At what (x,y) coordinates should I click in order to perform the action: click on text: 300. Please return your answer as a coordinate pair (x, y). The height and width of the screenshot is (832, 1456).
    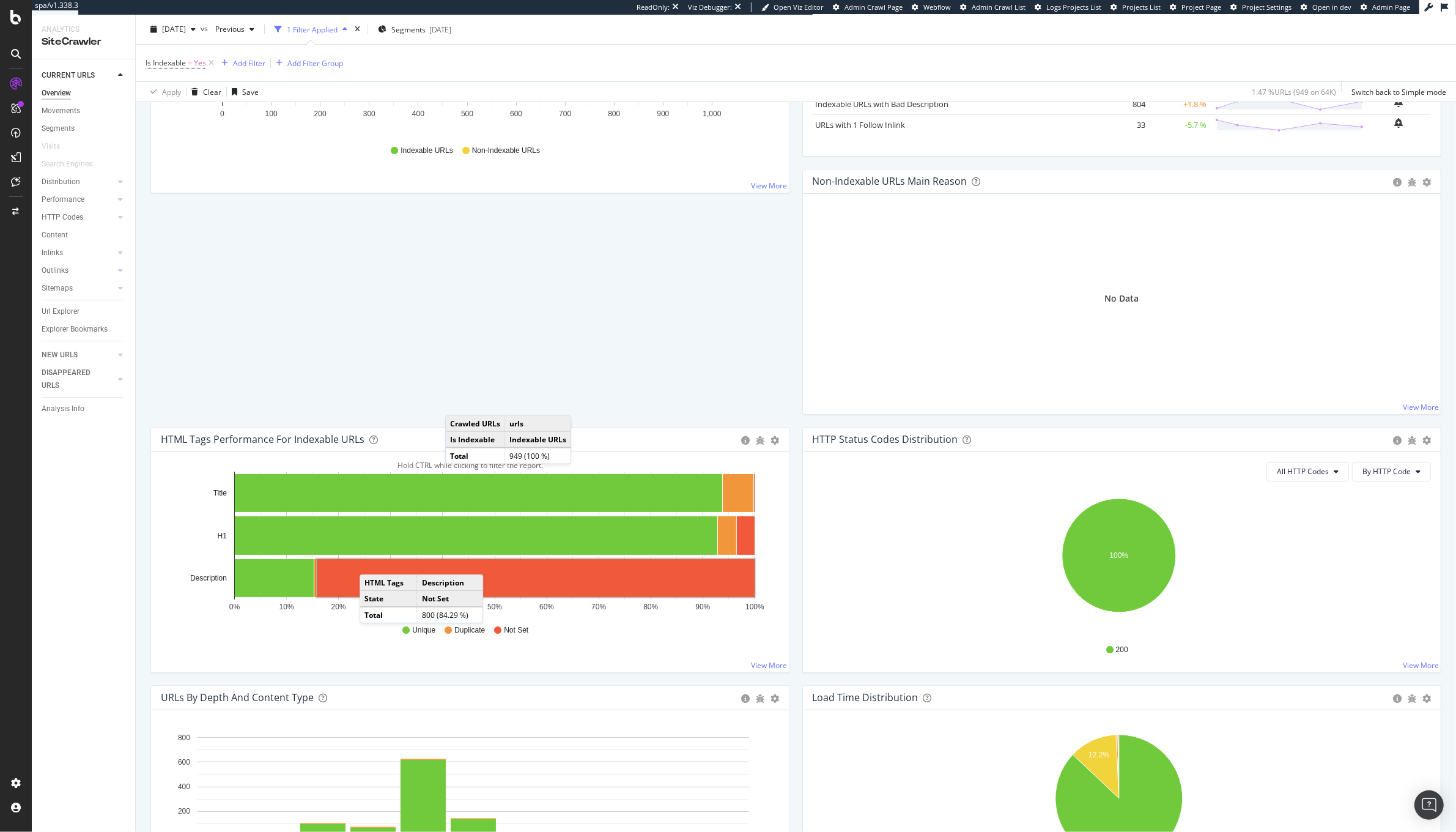
    Looking at the image, I should click on (369, 114).